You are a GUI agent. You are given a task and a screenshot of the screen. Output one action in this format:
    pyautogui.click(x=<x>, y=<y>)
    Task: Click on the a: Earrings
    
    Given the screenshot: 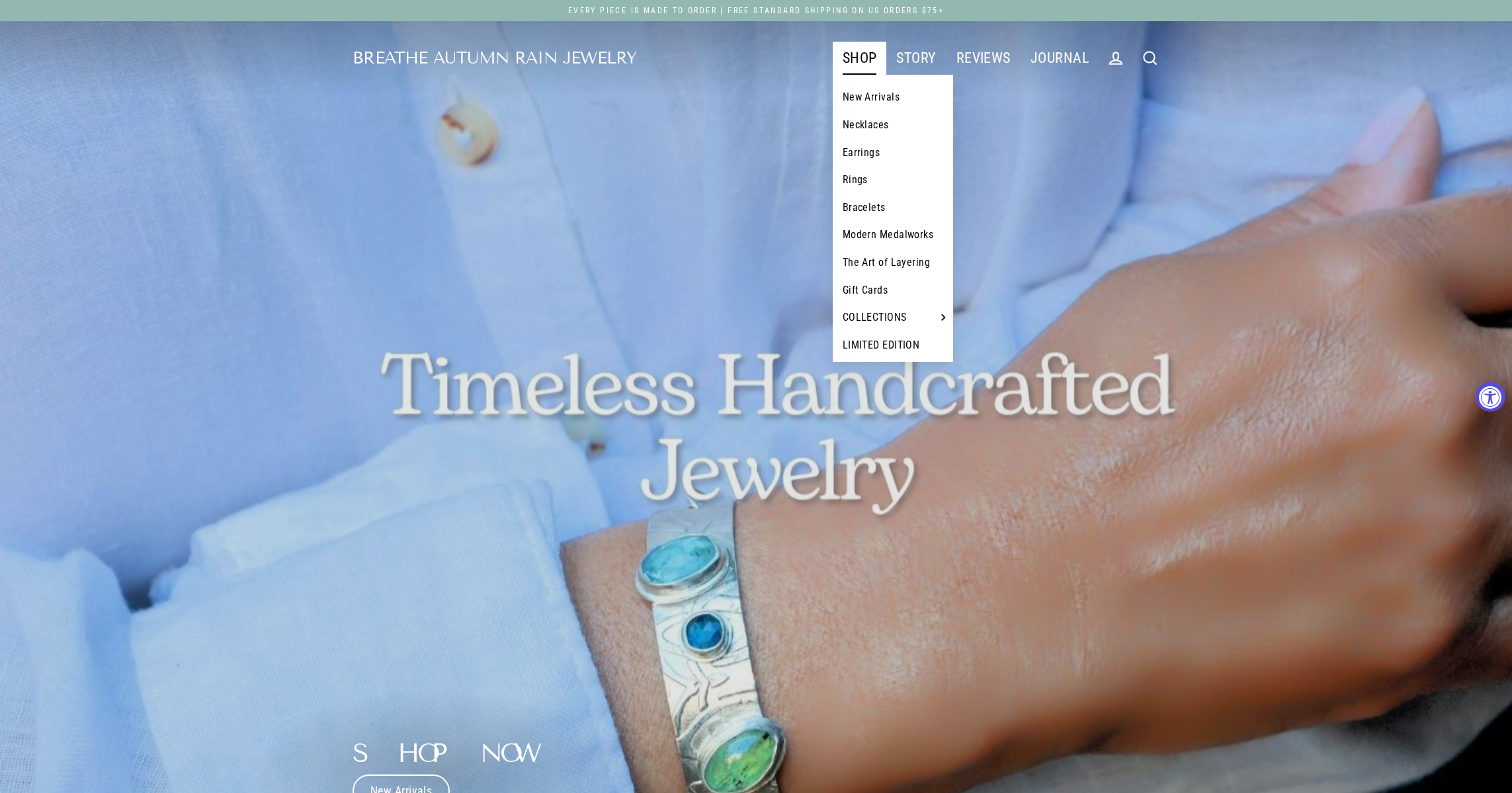 What is the action you would take?
    pyautogui.click(x=893, y=153)
    